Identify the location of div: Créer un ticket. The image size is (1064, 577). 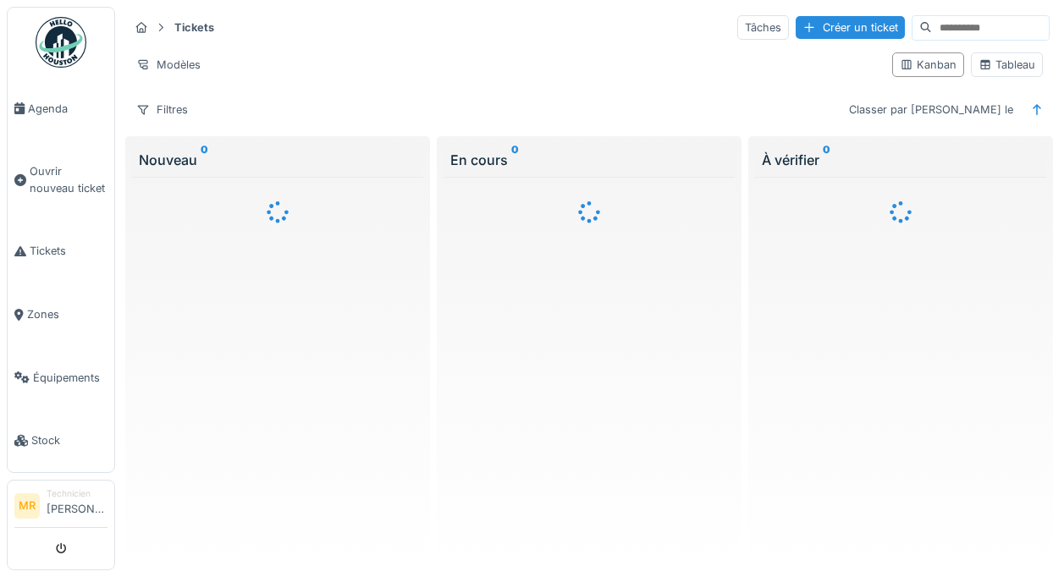
(850, 27).